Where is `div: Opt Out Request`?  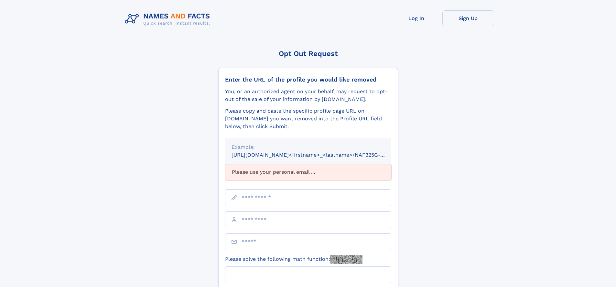 div: Opt Out Request is located at coordinates (308, 53).